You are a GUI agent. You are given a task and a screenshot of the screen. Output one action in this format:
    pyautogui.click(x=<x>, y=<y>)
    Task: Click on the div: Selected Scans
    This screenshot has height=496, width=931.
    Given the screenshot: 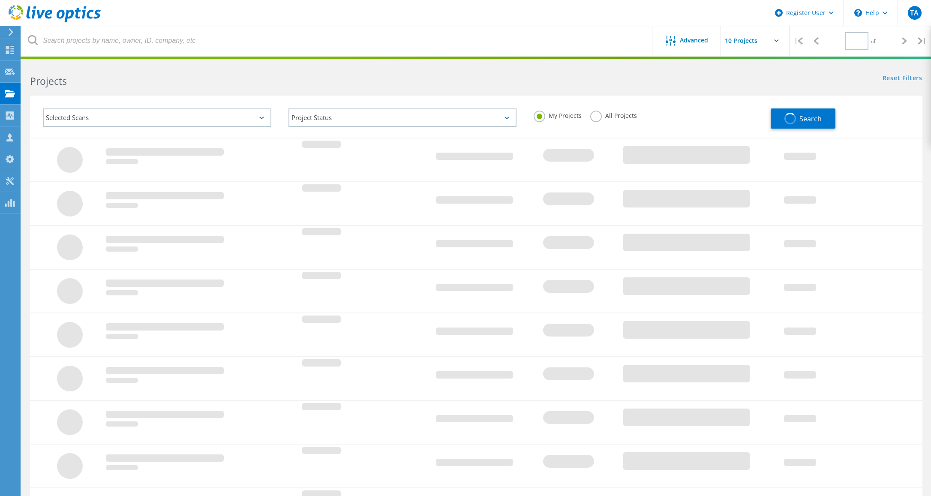 What is the action you would take?
    pyautogui.click(x=157, y=117)
    